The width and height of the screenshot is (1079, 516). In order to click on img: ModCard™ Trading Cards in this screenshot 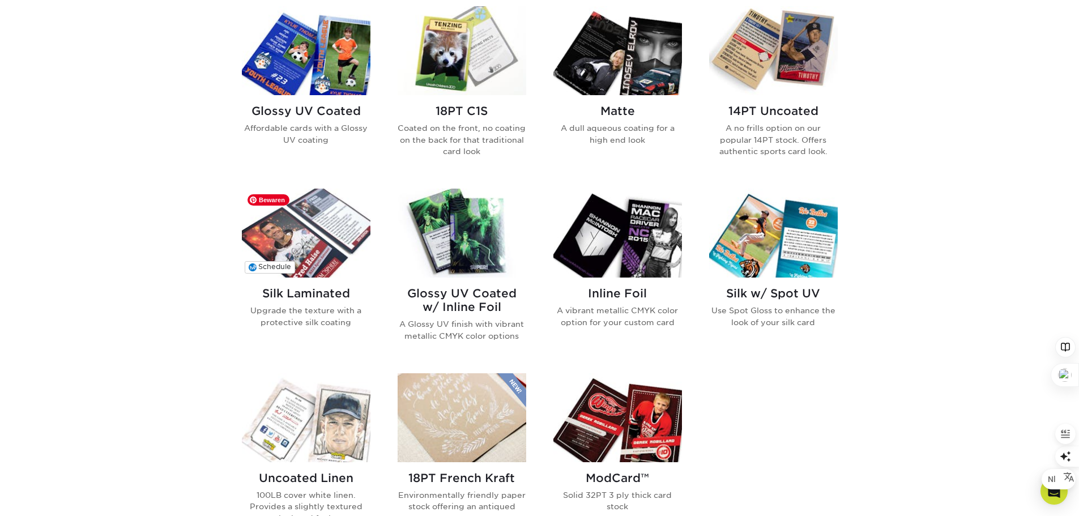, I will do `click(617, 417)`.